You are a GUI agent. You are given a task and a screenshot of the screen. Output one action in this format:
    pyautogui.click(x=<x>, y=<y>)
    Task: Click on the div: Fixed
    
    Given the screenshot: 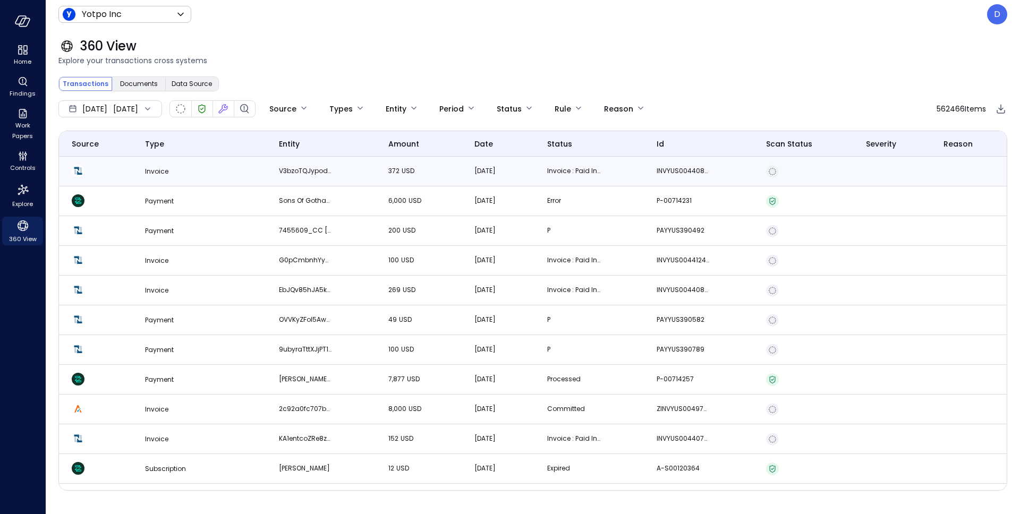 What is the action you would take?
    pyautogui.click(x=223, y=109)
    